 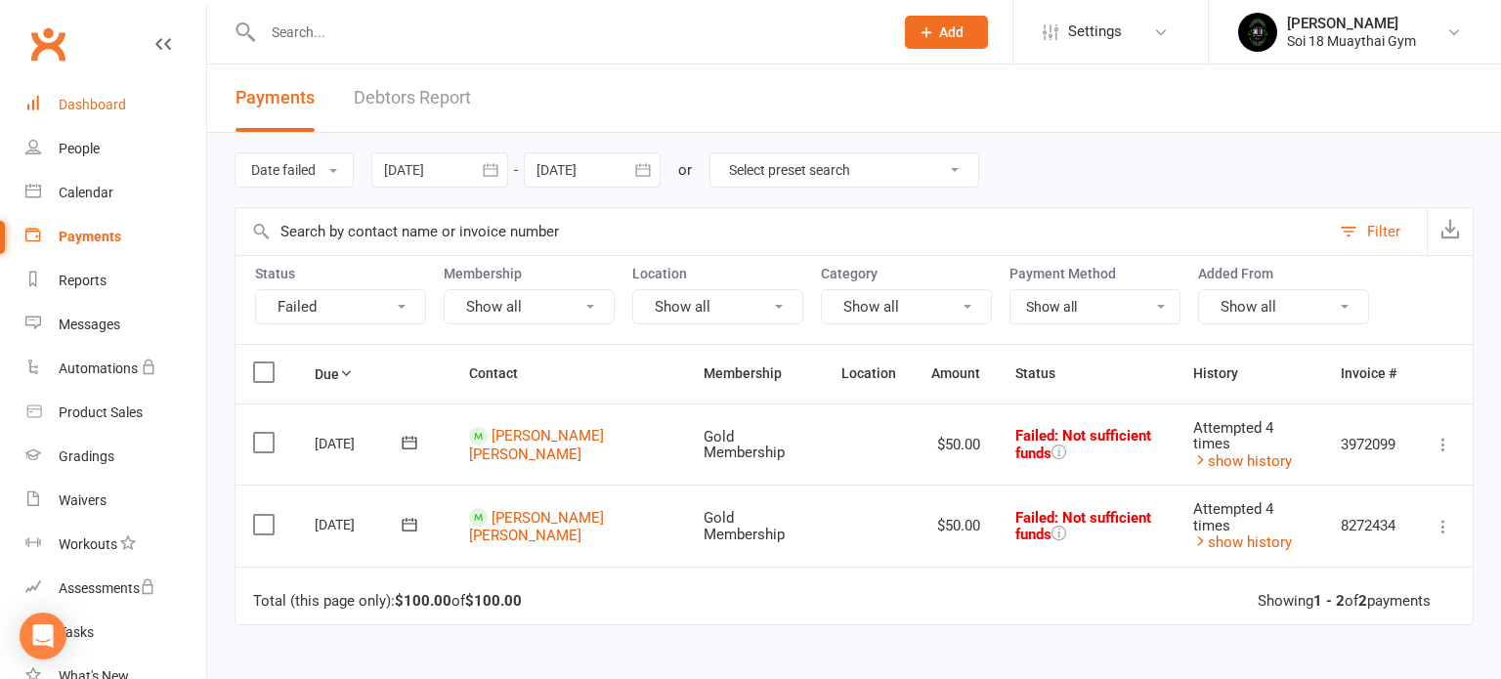 What do you see at coordinates (1283, 274) in the screenshot?
I see `label: Added From` at bounding box center [1283, 274].